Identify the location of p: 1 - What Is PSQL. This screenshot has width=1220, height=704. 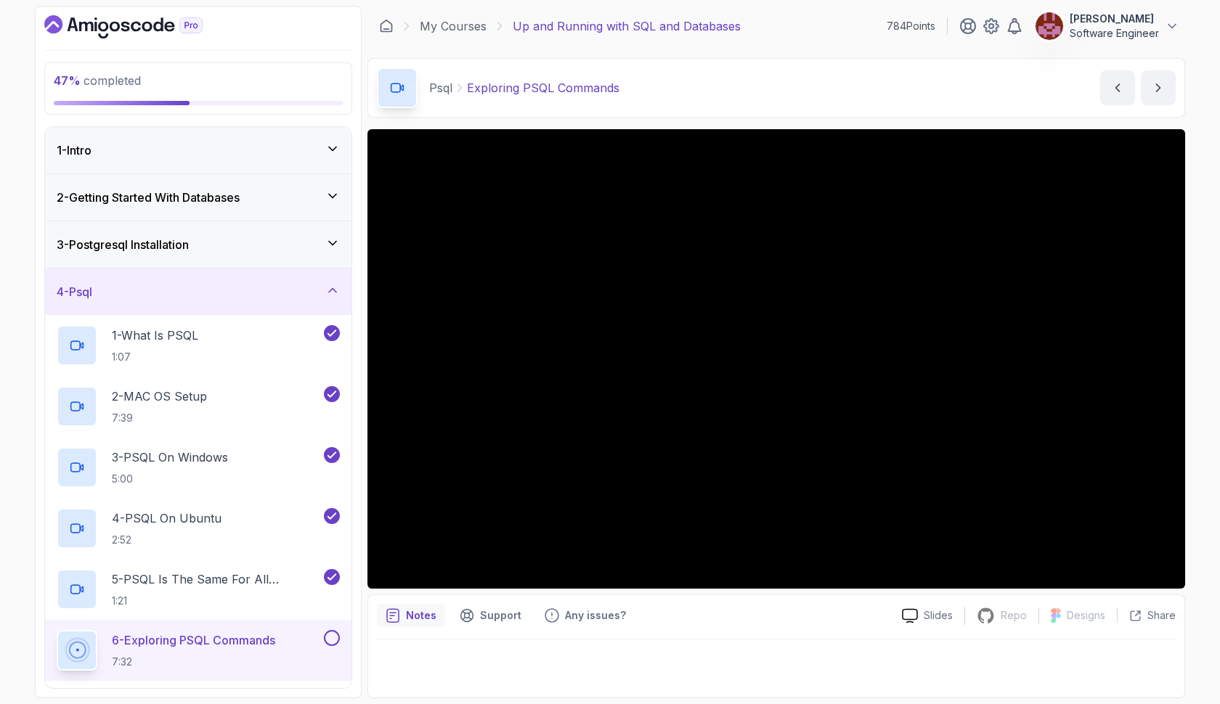
(155, 335).